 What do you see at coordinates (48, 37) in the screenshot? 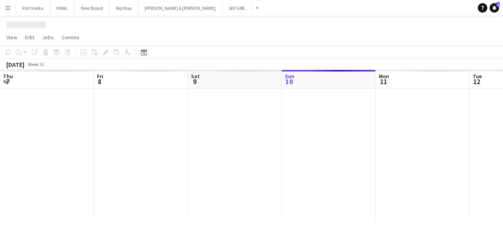
I see `a: Jobs` at bounding box center [48, 37].